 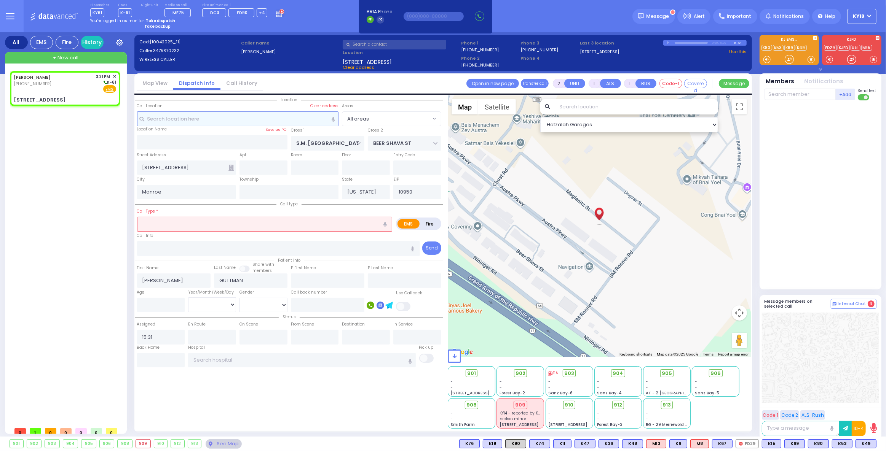 I want to click on span: 1, so click(x=35, y=431).